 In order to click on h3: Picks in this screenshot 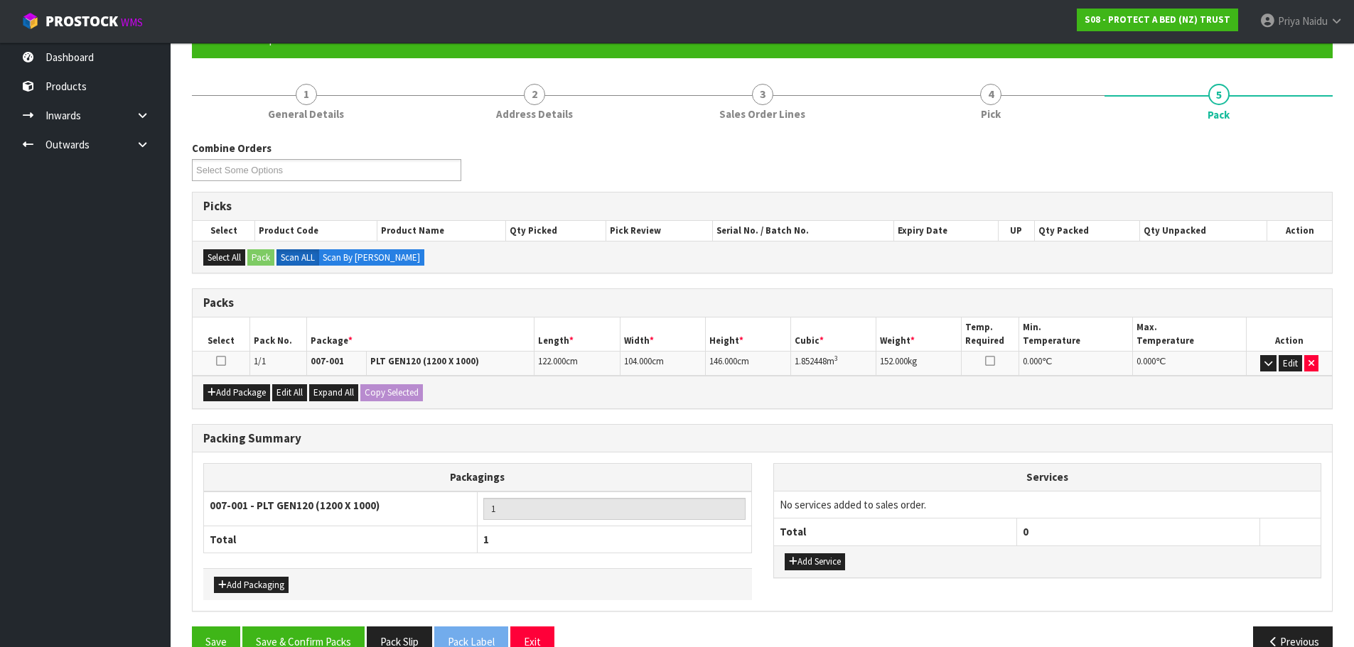, I will do `click(762, 206)`.